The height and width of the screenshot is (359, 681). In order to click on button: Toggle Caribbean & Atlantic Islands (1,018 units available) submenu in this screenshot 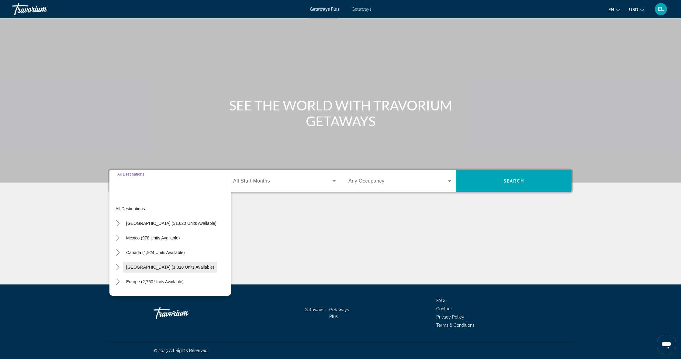, I will do `click(118, 267)`.